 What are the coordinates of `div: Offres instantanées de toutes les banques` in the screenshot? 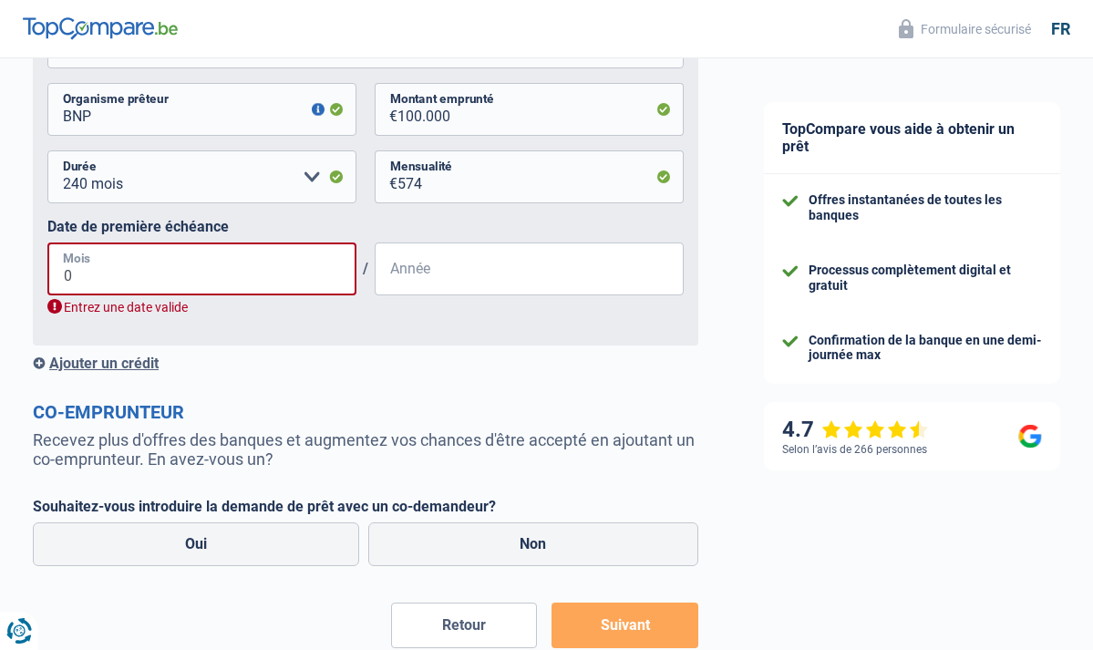 It's located at (925, 208).